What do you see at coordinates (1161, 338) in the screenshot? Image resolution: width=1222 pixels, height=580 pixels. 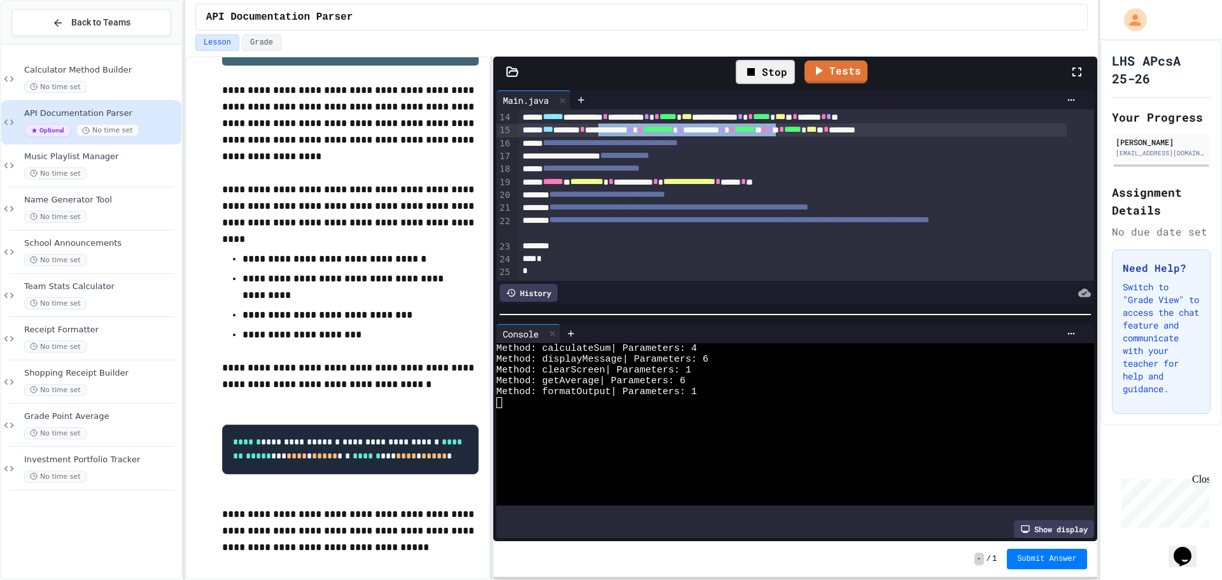 I see `p: Switch to "Grade View" to access the chat feature and communicate with your teacher for help and ...` at bounding box center [1161, 338].